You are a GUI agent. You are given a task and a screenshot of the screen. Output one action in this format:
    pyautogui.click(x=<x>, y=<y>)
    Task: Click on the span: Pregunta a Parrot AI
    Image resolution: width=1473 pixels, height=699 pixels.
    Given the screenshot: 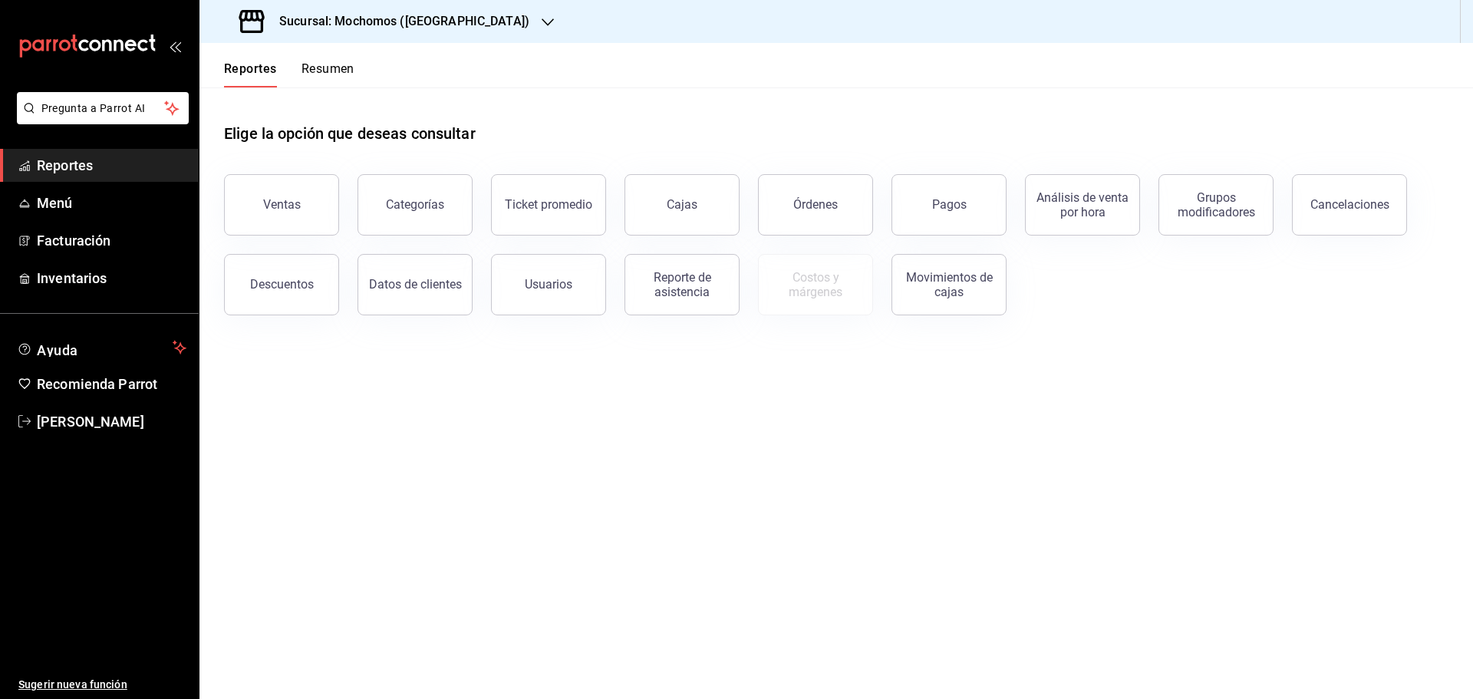 What is the action you would take?
    pyautogui.click(x=103, y=108)
    